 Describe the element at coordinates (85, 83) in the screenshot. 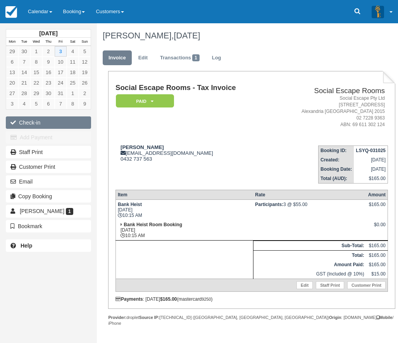

I see `a: 26` at that location.